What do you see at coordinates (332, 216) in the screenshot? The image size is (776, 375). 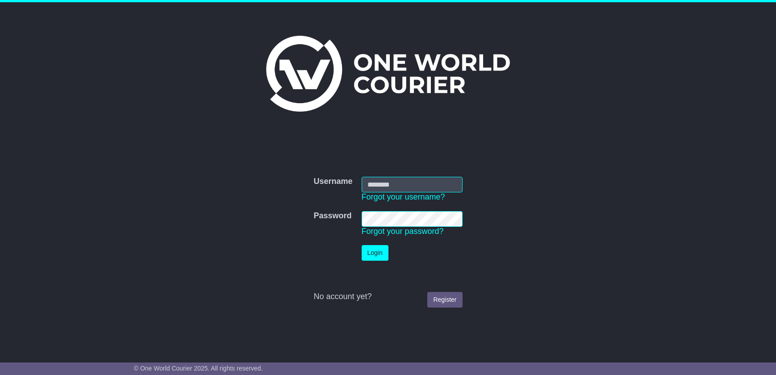 I see `label: Password` at bounding box center [332, 216].